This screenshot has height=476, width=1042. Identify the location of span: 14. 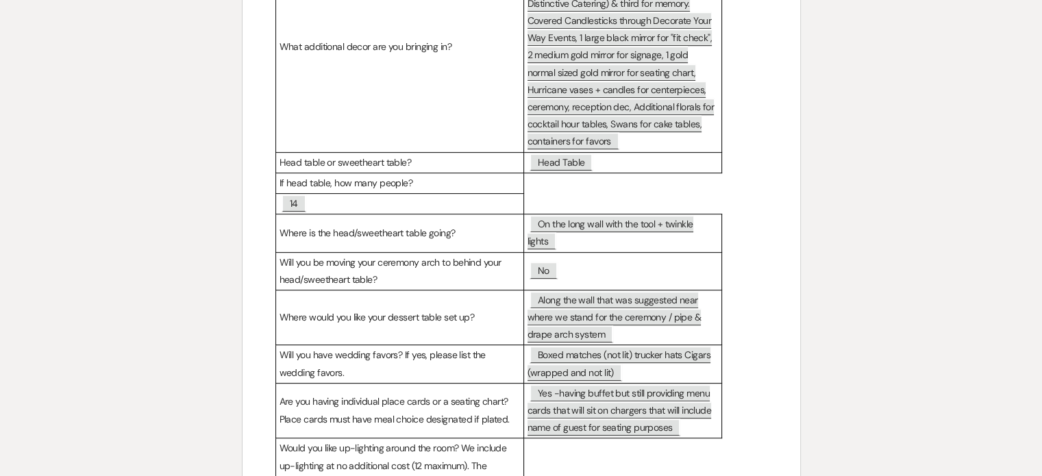
(294, 203).